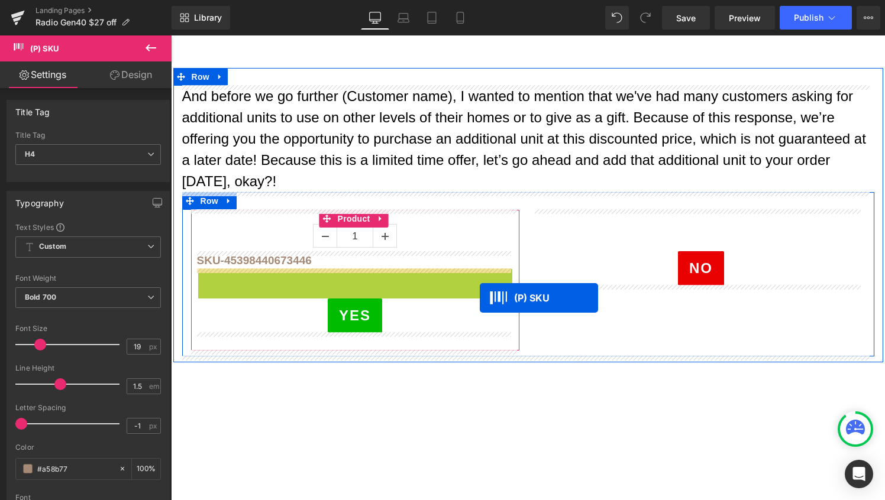 The width and height of the screenshot is (885, 500). I want to click on a: Design, so click(131, 75).